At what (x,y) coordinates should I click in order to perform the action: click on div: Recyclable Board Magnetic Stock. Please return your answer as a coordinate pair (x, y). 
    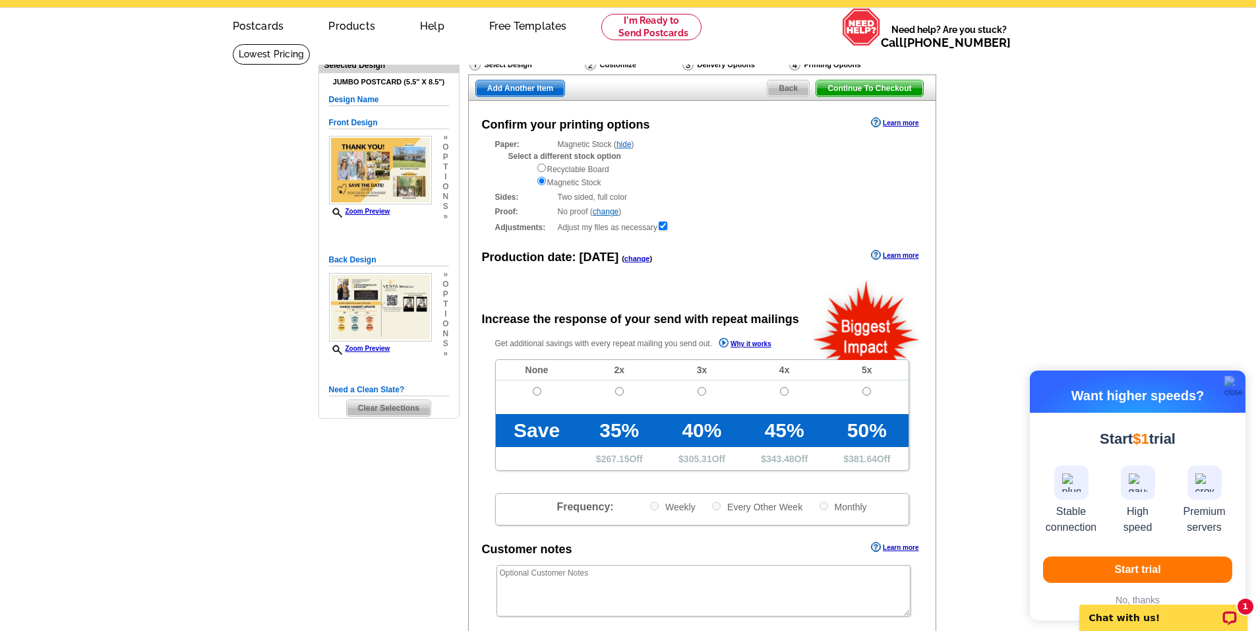
    Looking at the image, I should click on (723, 175).